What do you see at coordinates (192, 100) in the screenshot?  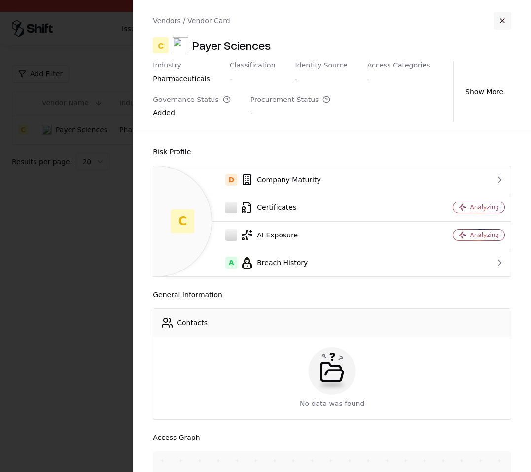 I see `div: Governance Status` at bounding box center [192, 100].